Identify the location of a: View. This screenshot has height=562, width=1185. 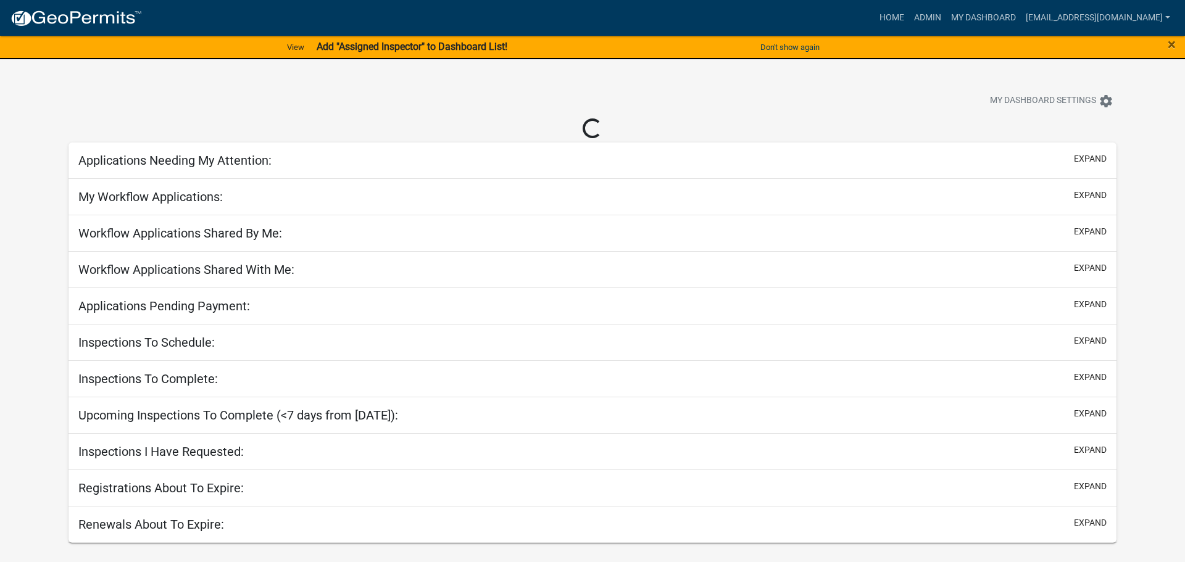
(296, 47).